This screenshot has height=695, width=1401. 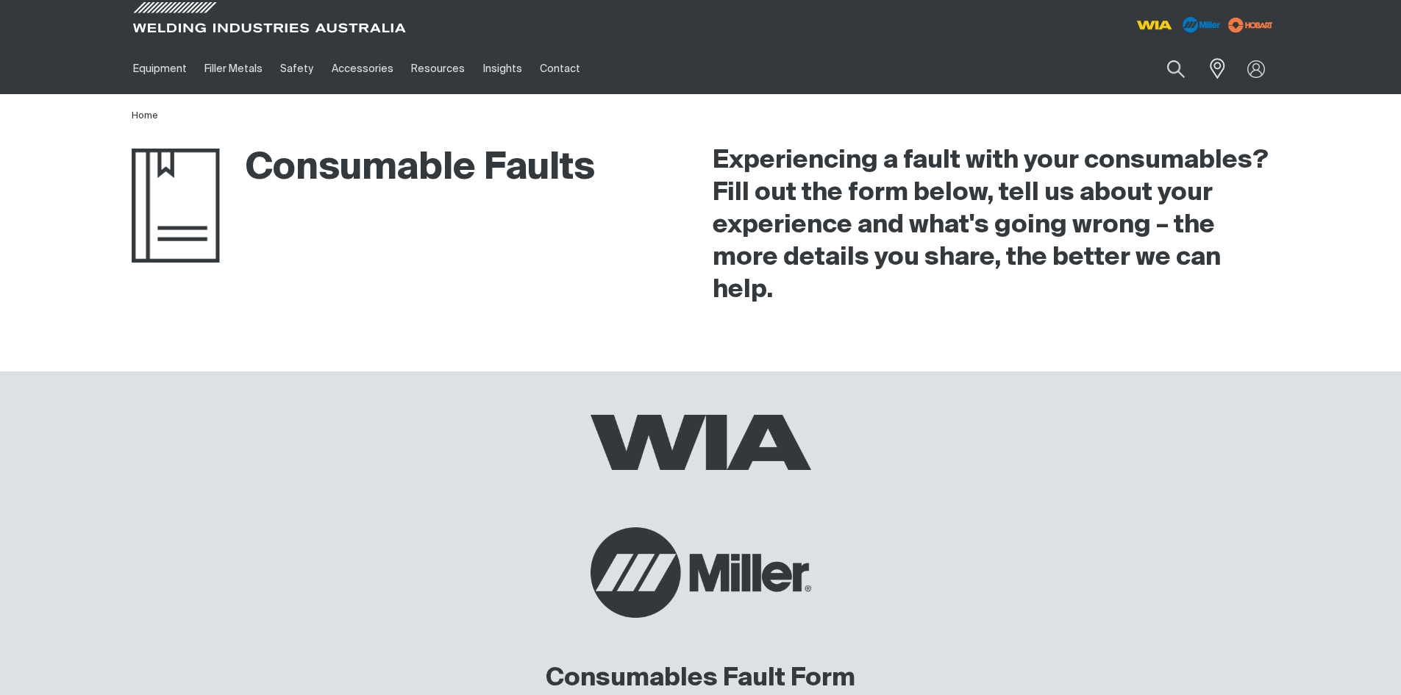 What do you see at coordinates (145, 115) in the screenshot?
I see `a: Home` at bounding box center [145, 115].